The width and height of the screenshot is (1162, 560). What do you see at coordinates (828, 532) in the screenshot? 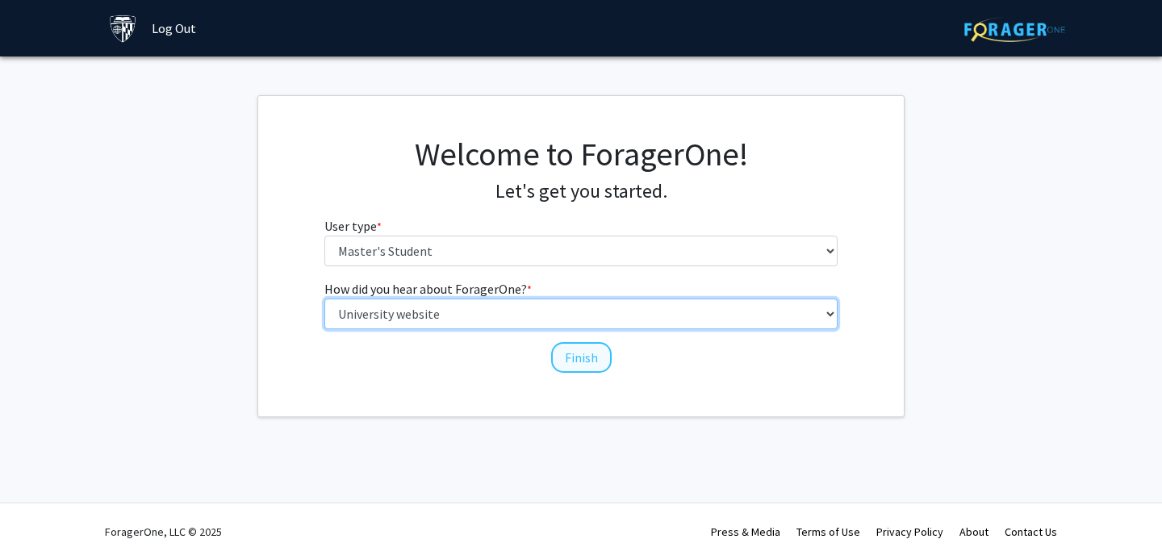
I see `a: Terms of Use` at bounding box center [828, 532].